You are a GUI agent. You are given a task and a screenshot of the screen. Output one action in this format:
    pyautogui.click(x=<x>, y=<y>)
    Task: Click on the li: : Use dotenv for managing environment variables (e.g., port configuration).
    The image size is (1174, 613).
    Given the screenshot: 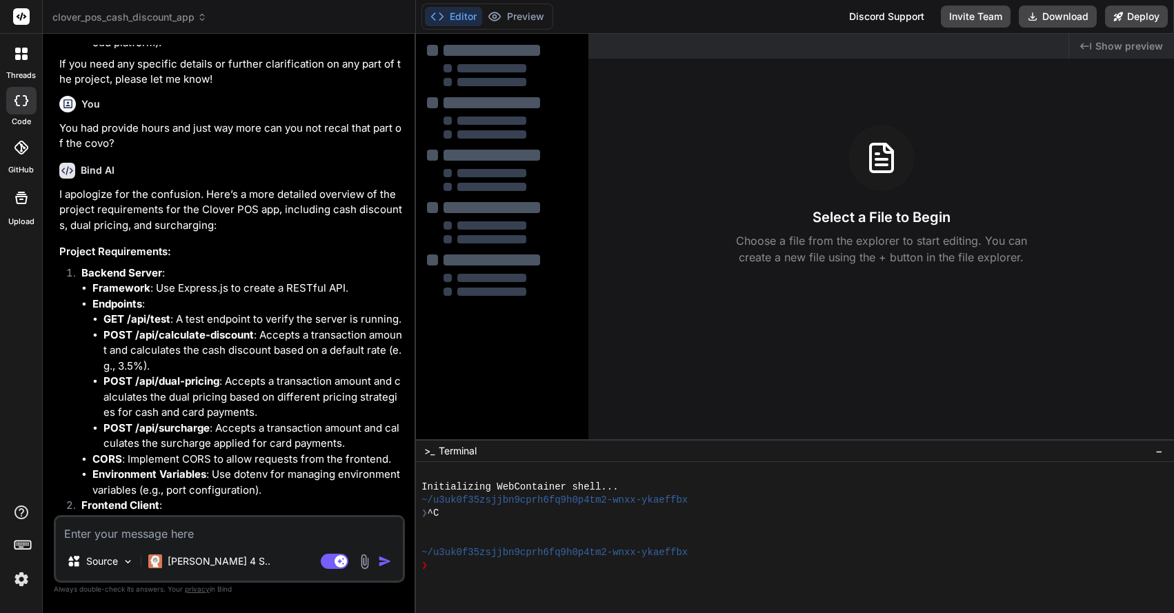 What is the action you would take?
    pyautogui.click(x=247, y=482)
    